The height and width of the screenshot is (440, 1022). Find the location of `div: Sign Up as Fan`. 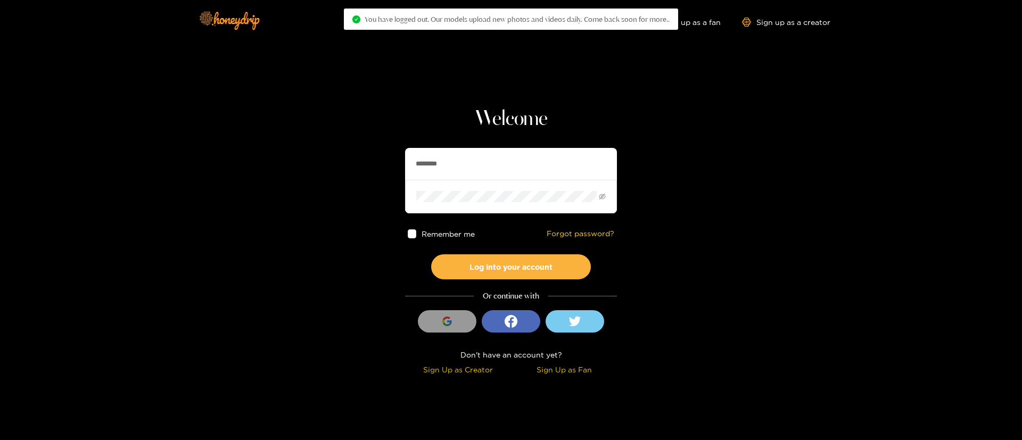

div: Sign Up as Fan is located at coordinates (564, 369).